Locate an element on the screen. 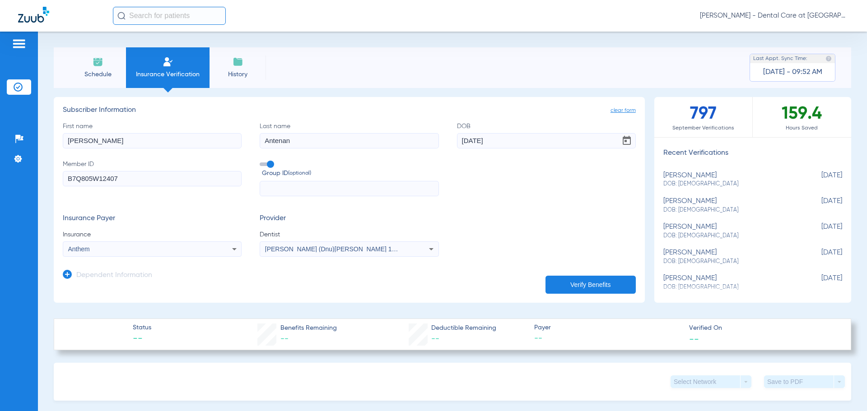  div: 159.4 is located at coordinates (802, 117).